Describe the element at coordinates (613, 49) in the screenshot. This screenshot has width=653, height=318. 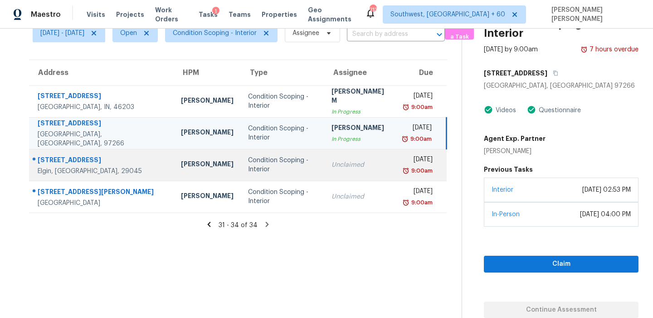
I see `div: 7 hours overdue` at that location.